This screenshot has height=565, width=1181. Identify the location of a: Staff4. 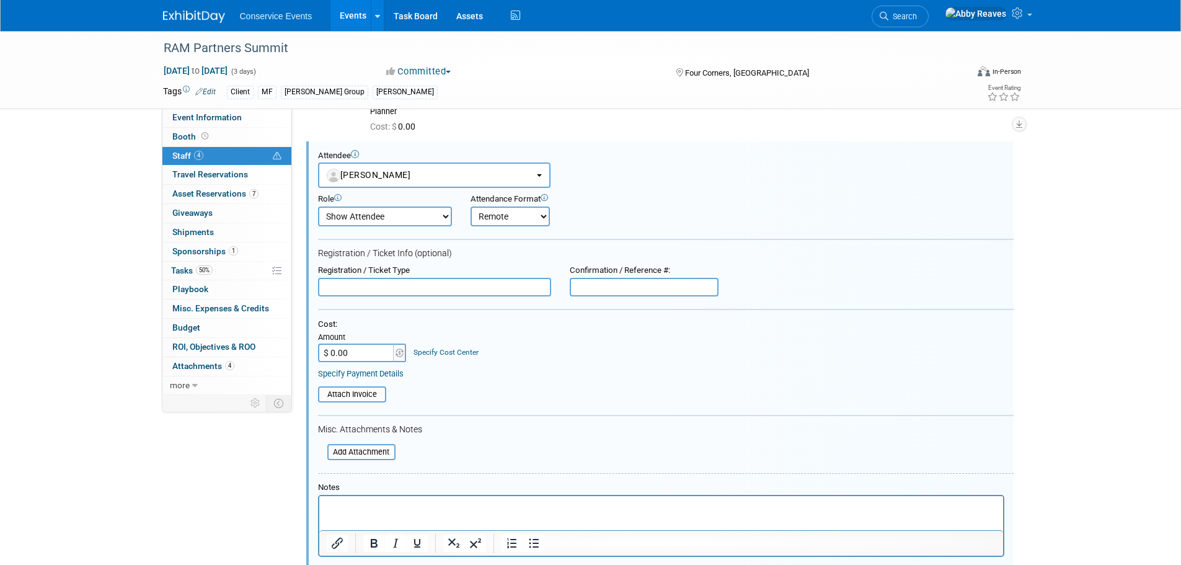
(227, 156).